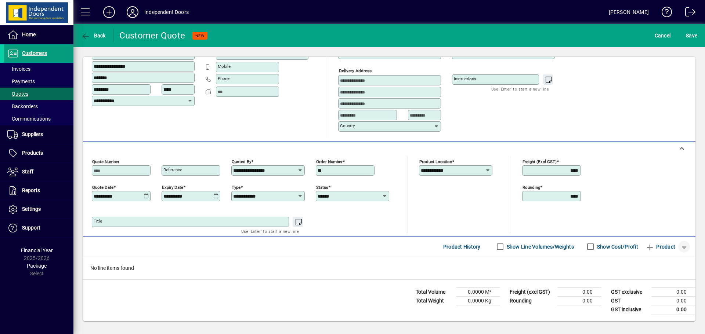 The height and width of the screenshot is (334, 705). Describe the element at coordinates (39, 228) in the screenshot. I see `a: Support` at that location.